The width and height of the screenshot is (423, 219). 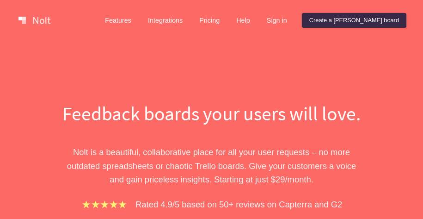 What do you see at coordinates (165, 20) in the screenshot?
I see `a: Integrations` at bounding box center [165, 20].